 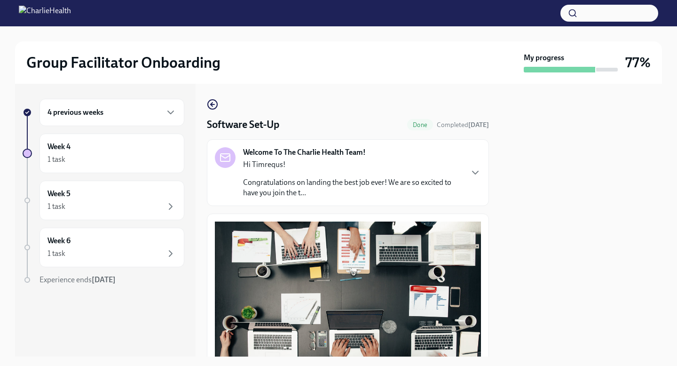 What do you see at coordinates (103, 153) in the screenshot?
I see `a: Week 41 task` at bounding box center [103, 153].